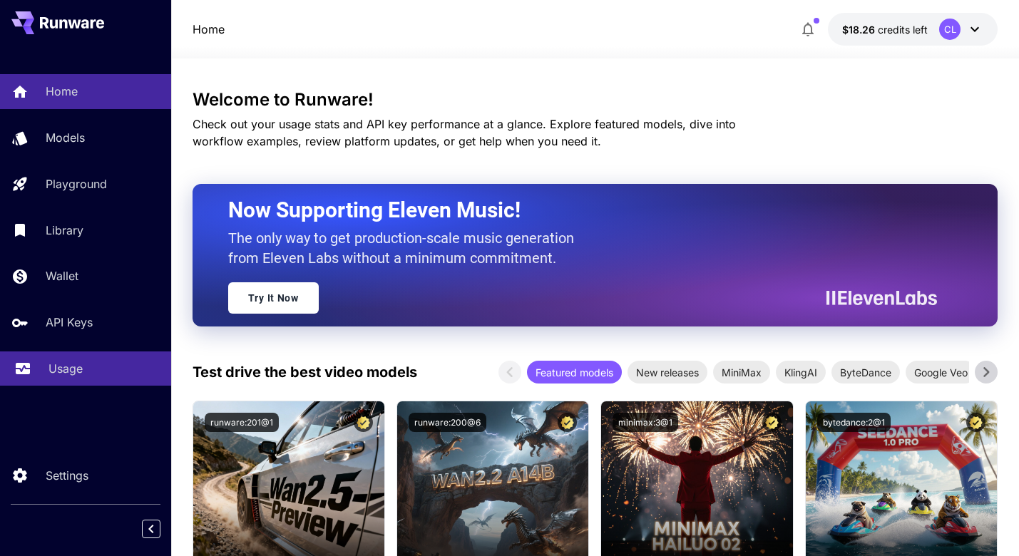 Image resolution: width=1019 pixels, height=556 pixels. What do you see at coordinates (574, 372) in the screenshot?
I see `span: Featured models` at bounding box center [574, 372].